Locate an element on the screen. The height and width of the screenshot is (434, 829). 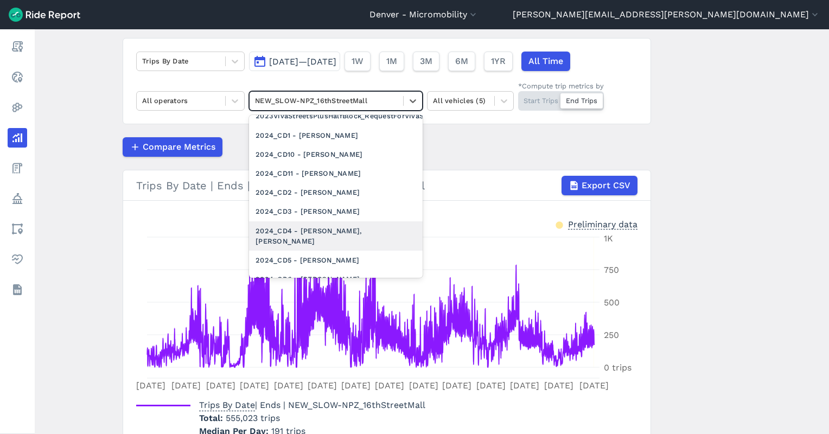
button: 6M is located at coordinates (462, 61).